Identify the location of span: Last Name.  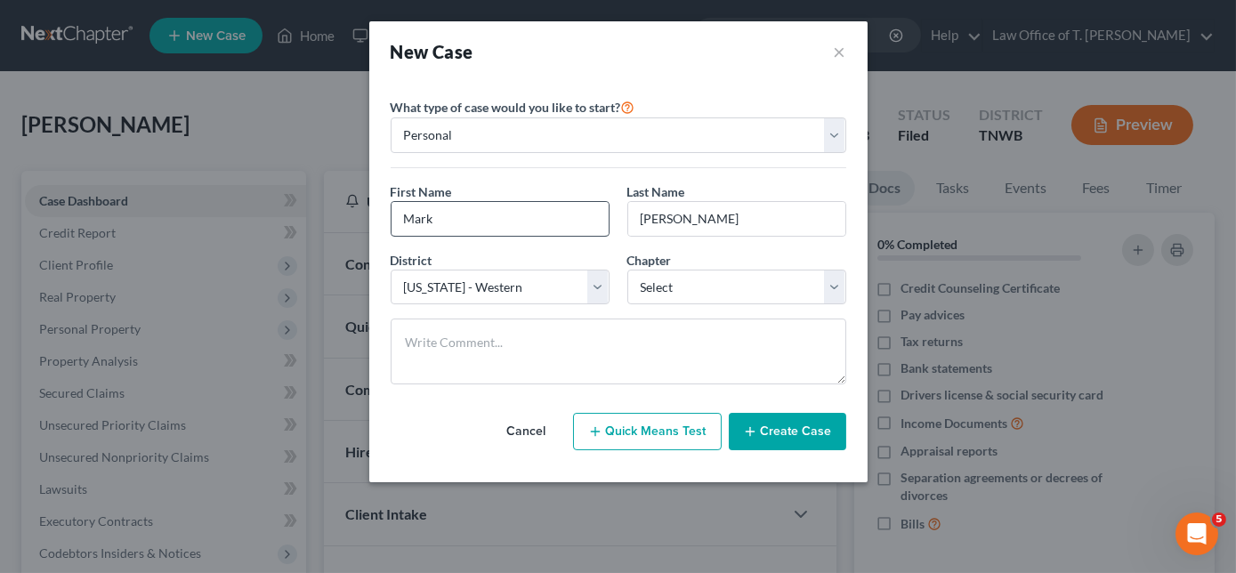
(656, 191).